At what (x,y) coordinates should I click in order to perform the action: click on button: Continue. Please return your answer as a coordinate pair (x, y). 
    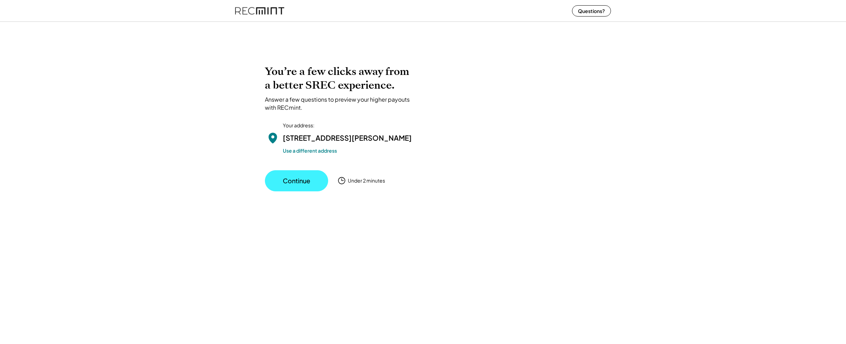
    Looking at the image, I should click on (297, 181).